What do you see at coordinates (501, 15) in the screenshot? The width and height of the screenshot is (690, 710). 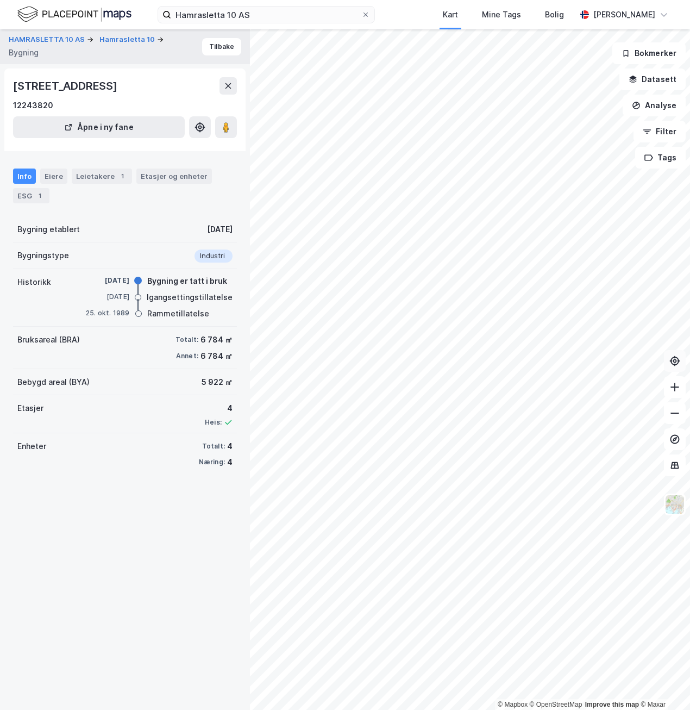 I see `div: Mine Tags` at bounding box center [501, 15].